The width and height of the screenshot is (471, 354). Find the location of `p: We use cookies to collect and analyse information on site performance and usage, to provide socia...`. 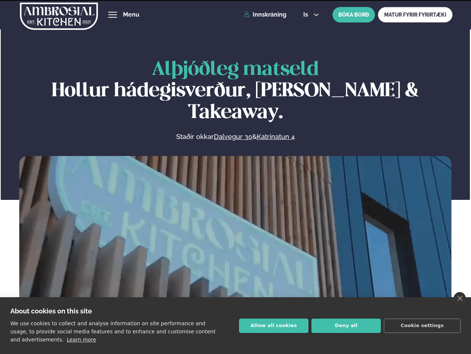

p: We use cookies to collect and analyse information on site performance and usage, to provide socia... is located at coordinates (113, 332).